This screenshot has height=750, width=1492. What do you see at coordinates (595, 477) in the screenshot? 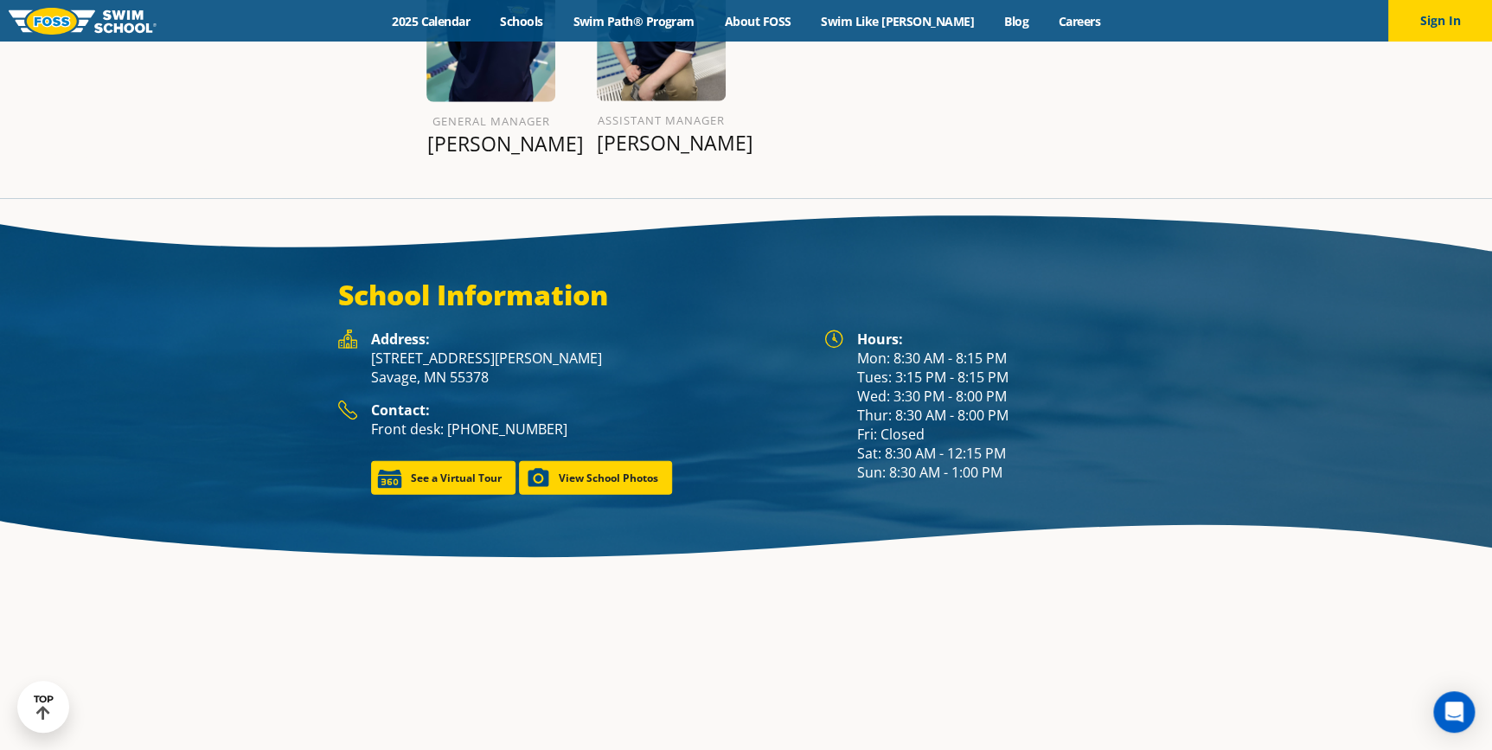
I see `a: View School Photos` at bounding box center [595, 477].